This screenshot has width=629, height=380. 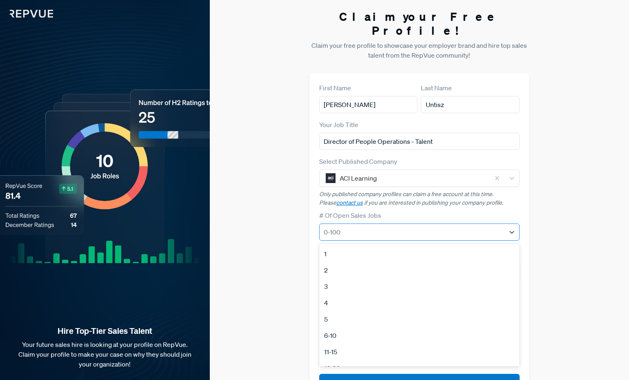 I want to click on div: 5, so click(x=419, y=319).